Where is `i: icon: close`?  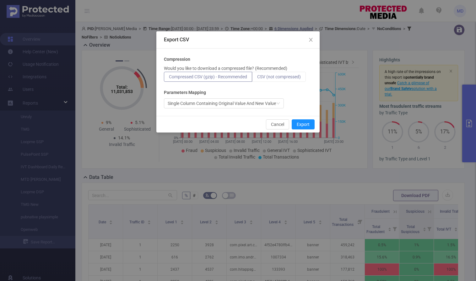
i: icon: close is located at coordinates (311, 40).